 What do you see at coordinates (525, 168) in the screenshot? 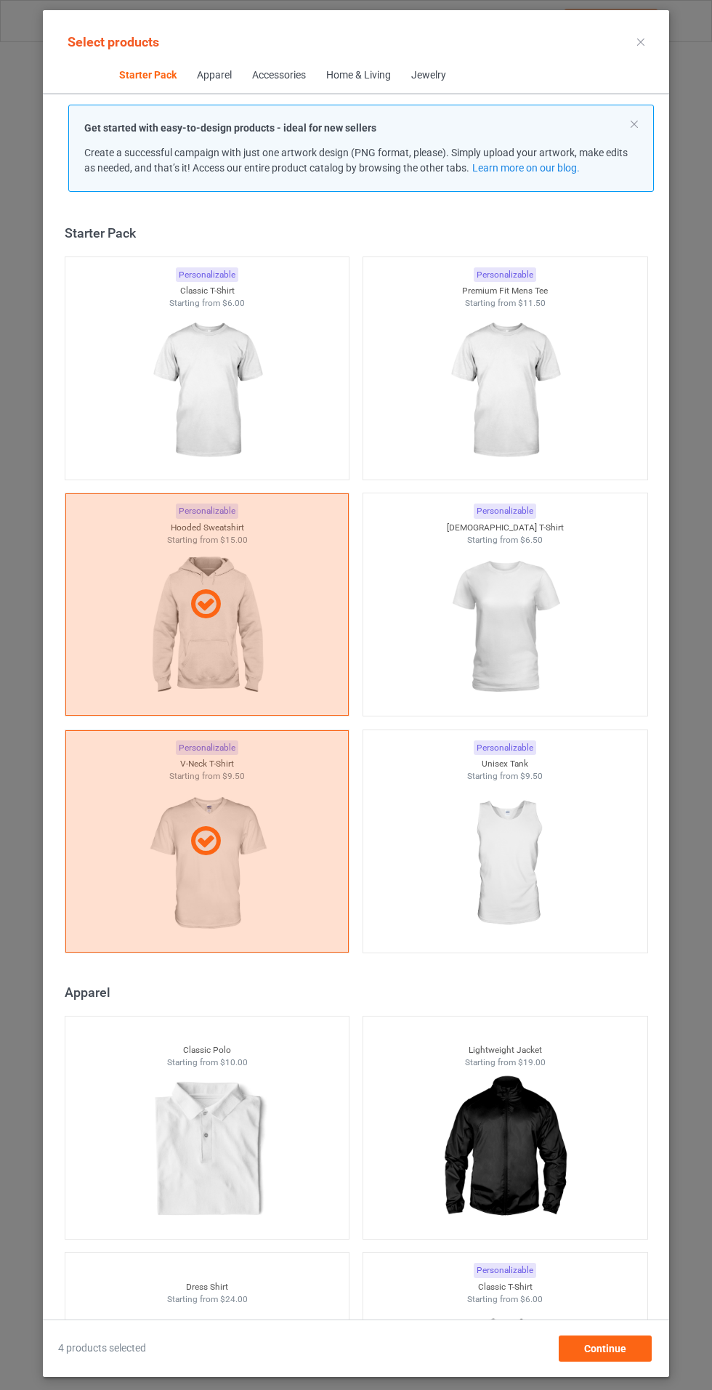
I see `a: Learn more on our blog.` at bounding box center [525, 168].